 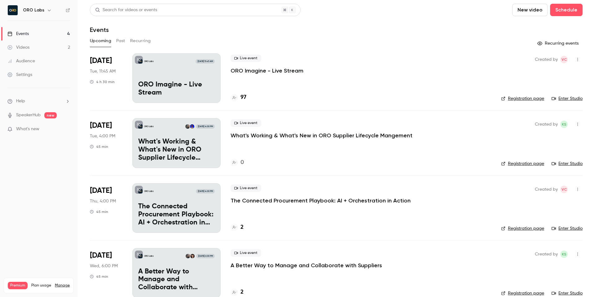 What do you see at coordinates (103, 136) in the screenshot?
I see `span: Tue, 4:00 PM` at bounding box center [103, 136].